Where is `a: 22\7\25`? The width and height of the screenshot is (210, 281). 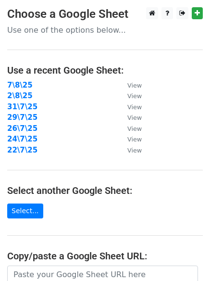
a: 22\7\25 is located at coordinates (22, 150).